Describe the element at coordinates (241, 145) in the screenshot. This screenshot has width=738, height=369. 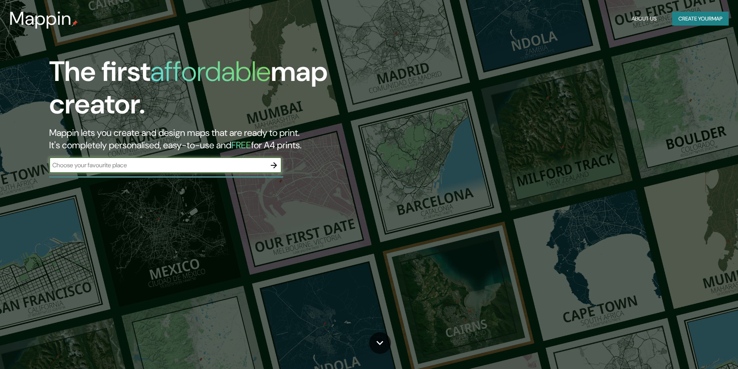
I see `h5: FREE` at that location.